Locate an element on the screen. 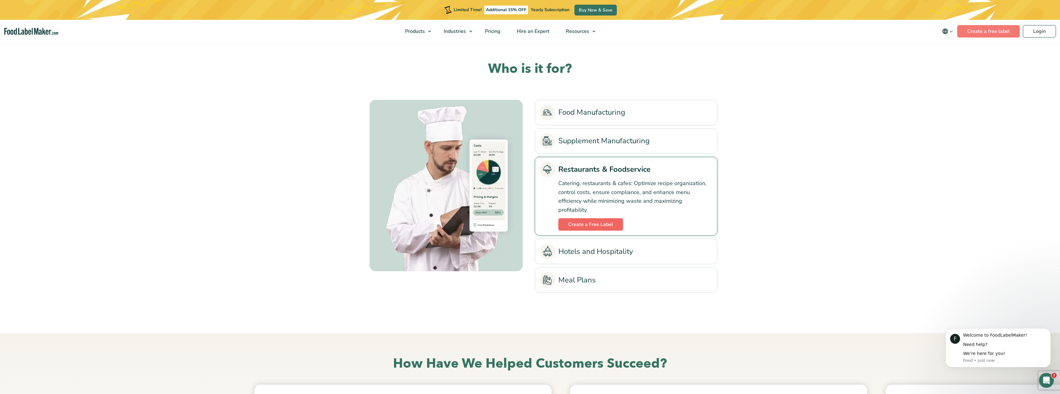  li: Hotels and Hospitality is located at coordinates (626, 251).